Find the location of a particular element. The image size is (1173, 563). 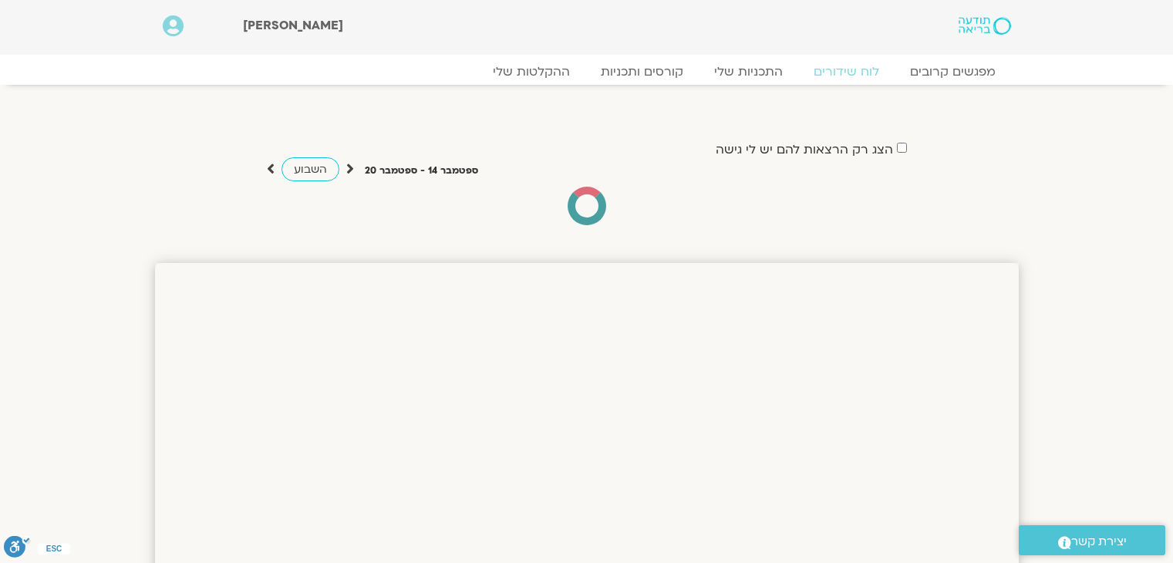

a: השבוע is located at coordinates (310, 169).